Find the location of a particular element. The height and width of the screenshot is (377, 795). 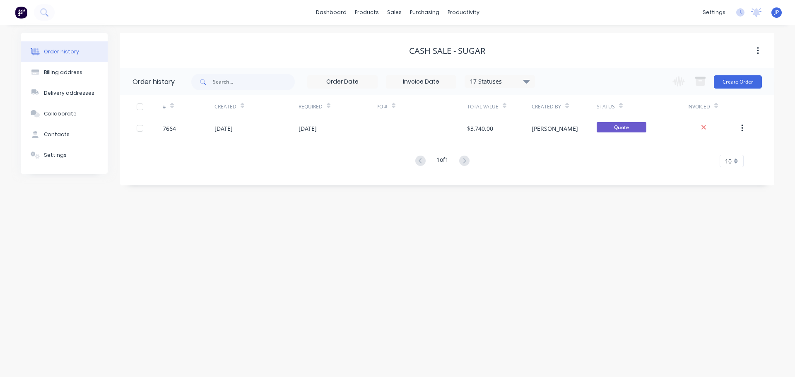

button: Create Order is located at coordinates (738, 82).